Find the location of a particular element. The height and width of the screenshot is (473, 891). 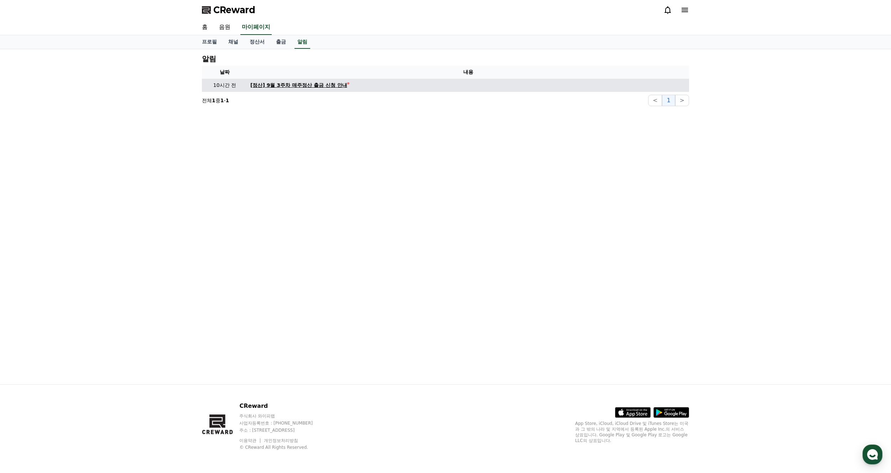

h4: 알림 is located at coordinates (209, 59).